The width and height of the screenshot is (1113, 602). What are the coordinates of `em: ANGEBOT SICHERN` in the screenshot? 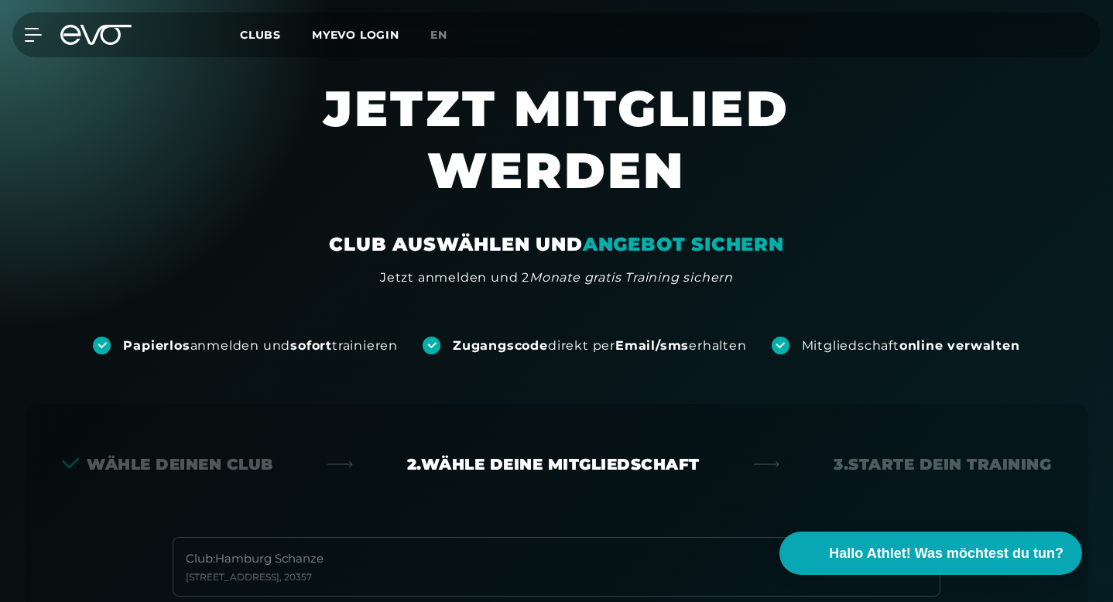 It's located at (683, 244).